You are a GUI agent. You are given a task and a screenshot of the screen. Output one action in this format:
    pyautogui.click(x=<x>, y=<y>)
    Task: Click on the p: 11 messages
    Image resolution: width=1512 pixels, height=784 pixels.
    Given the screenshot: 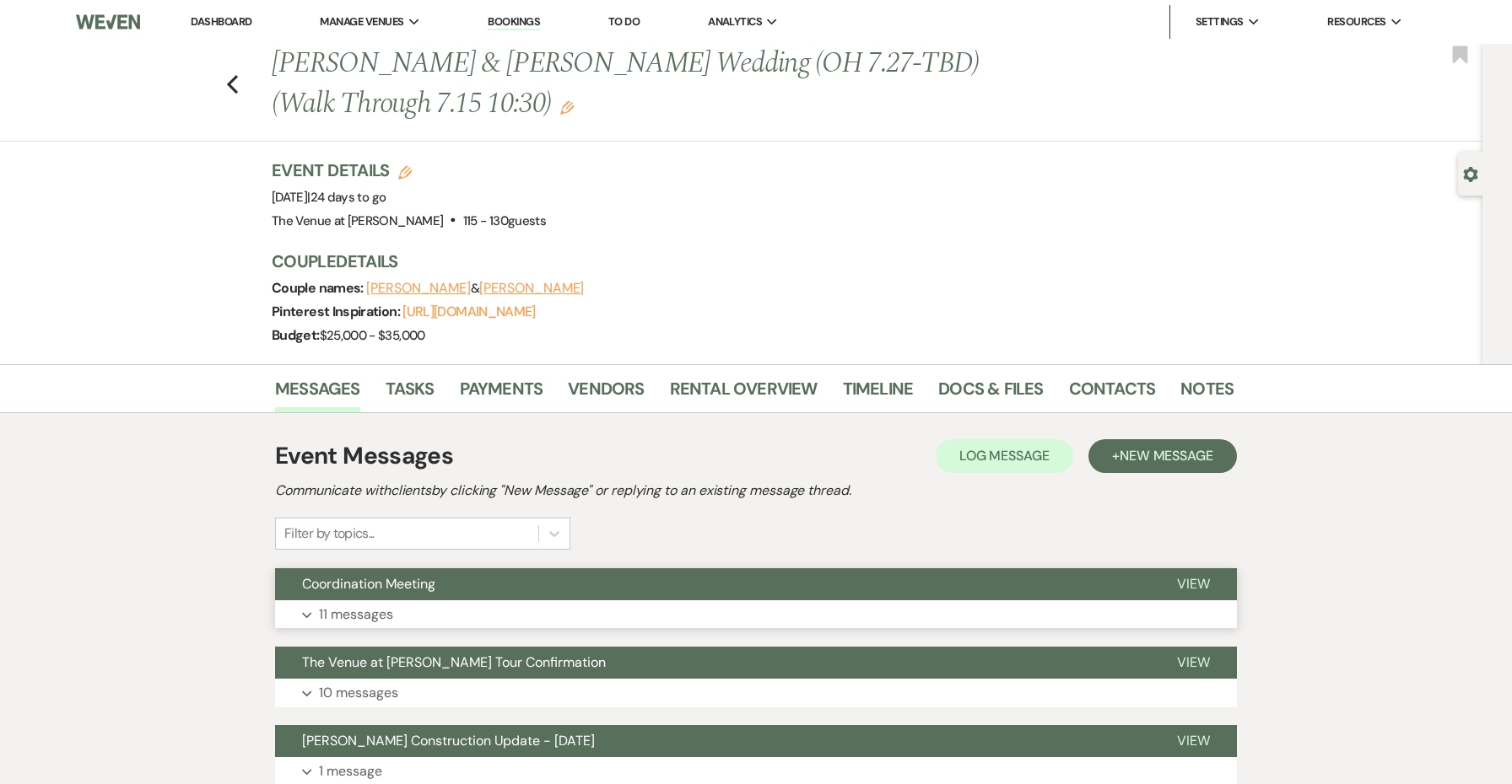 What is the action you would take?
    pyautogui.click(x=356, y=614)
    